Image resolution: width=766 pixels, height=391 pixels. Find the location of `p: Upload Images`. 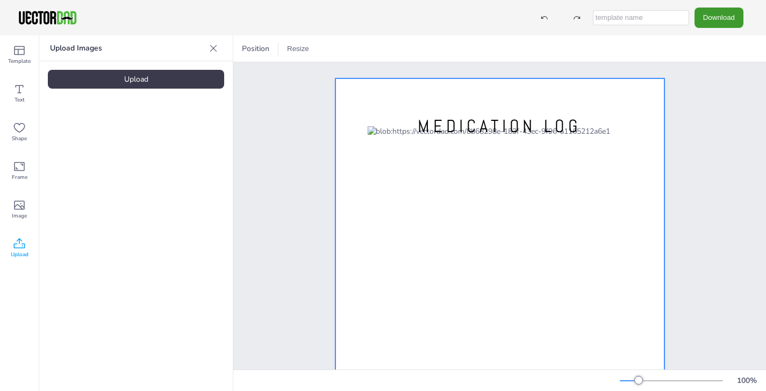

p: Upload Images is located at coordinates (127, 48).